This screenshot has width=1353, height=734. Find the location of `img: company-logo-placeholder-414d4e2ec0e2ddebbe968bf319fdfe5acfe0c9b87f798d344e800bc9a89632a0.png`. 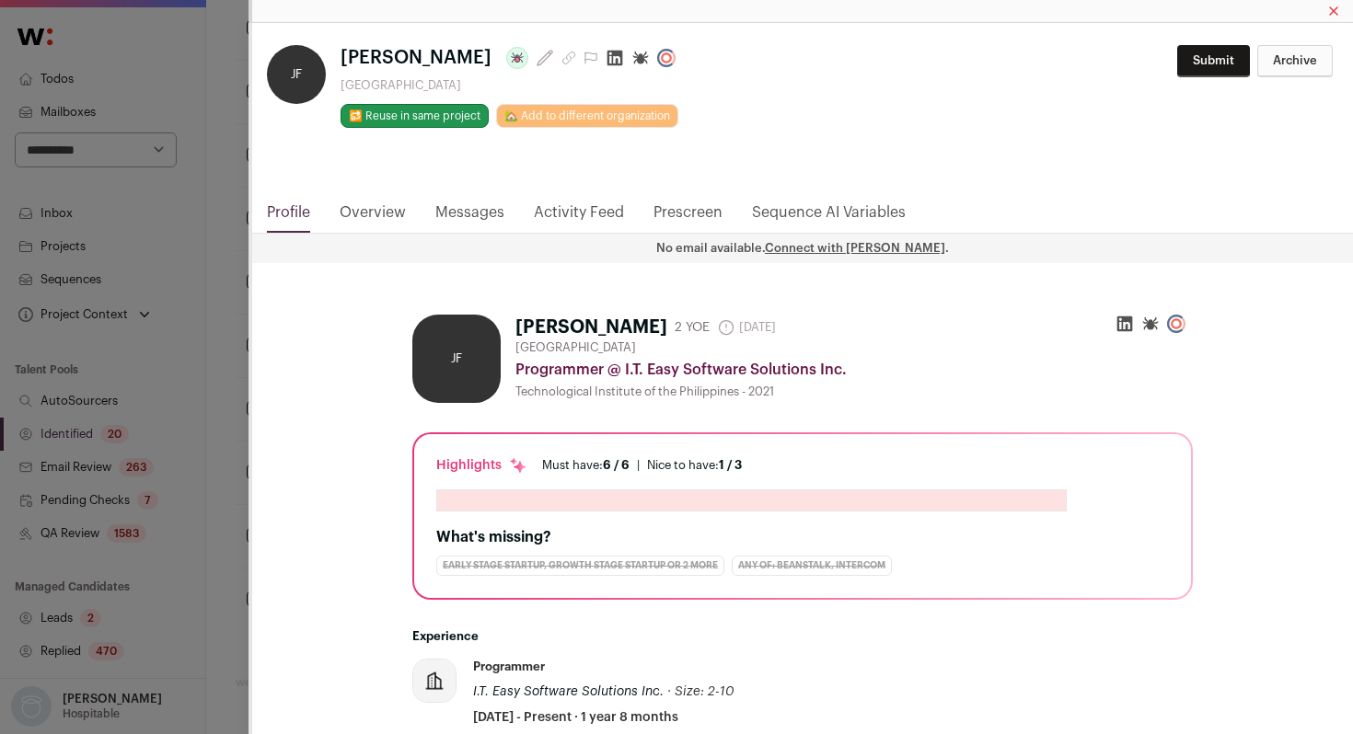

img: company-logo-placeholder-414d4e2ec0e2ddebbe968bf319fdfe5acfe0c9b87f798d344e800bc9a89632a0.png is located at coordinates (434, 681).